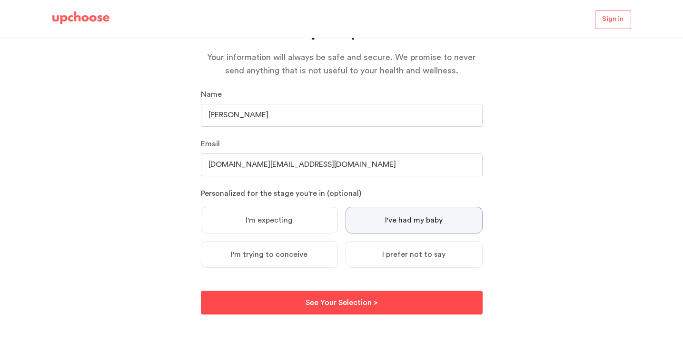 Image resolution: width=683 pixels, height=345 pixels. I want to click on a: UpChoose, so click(81, 20).